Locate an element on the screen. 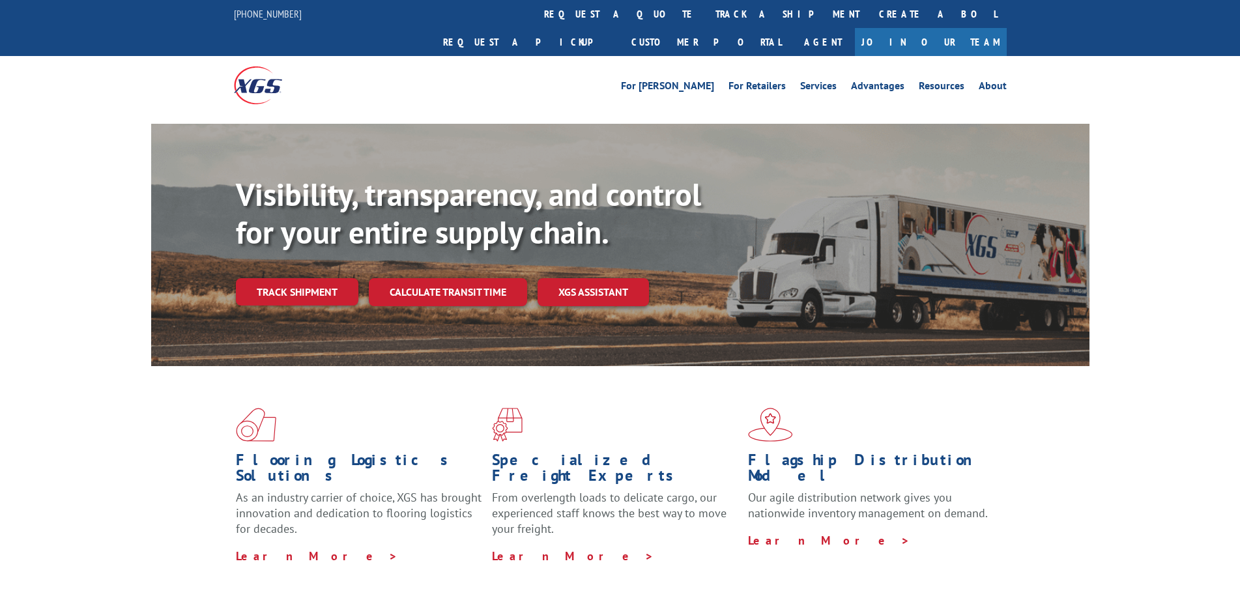  b: Visibility, transparency, and control for your entire supply chain. is located at coordinates (469, 213).